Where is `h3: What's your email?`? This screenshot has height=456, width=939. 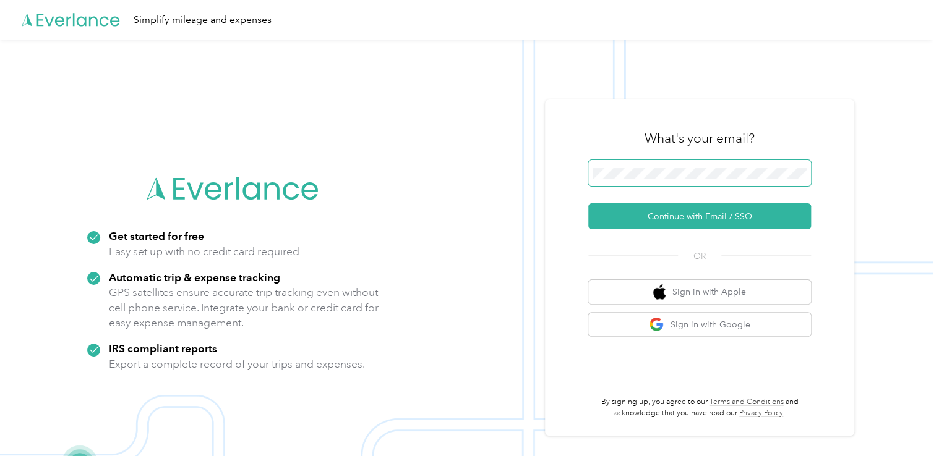
h3: What's your email? is located at coordinates (699, 138).